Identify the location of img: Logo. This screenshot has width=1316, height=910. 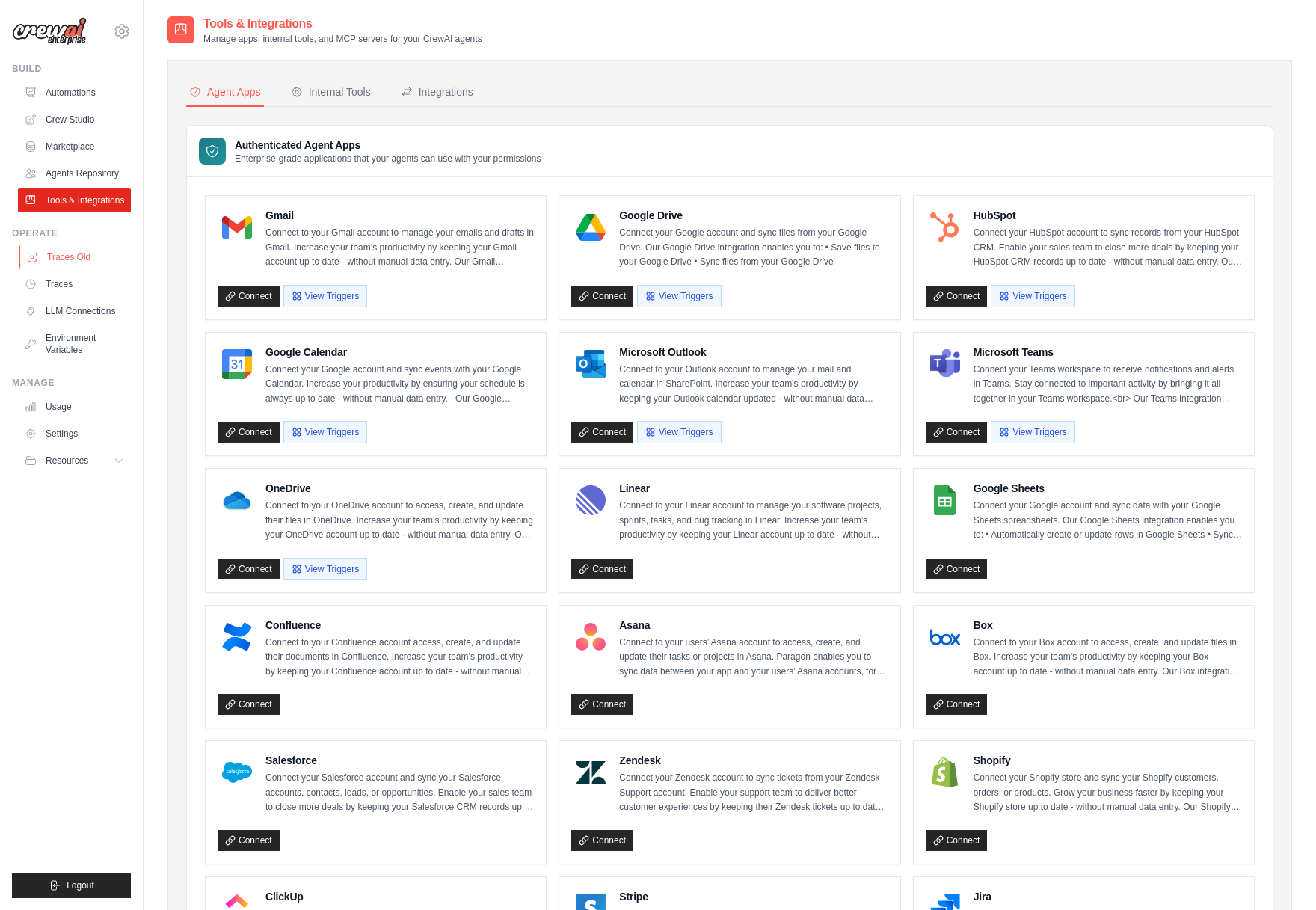
(50, 32).